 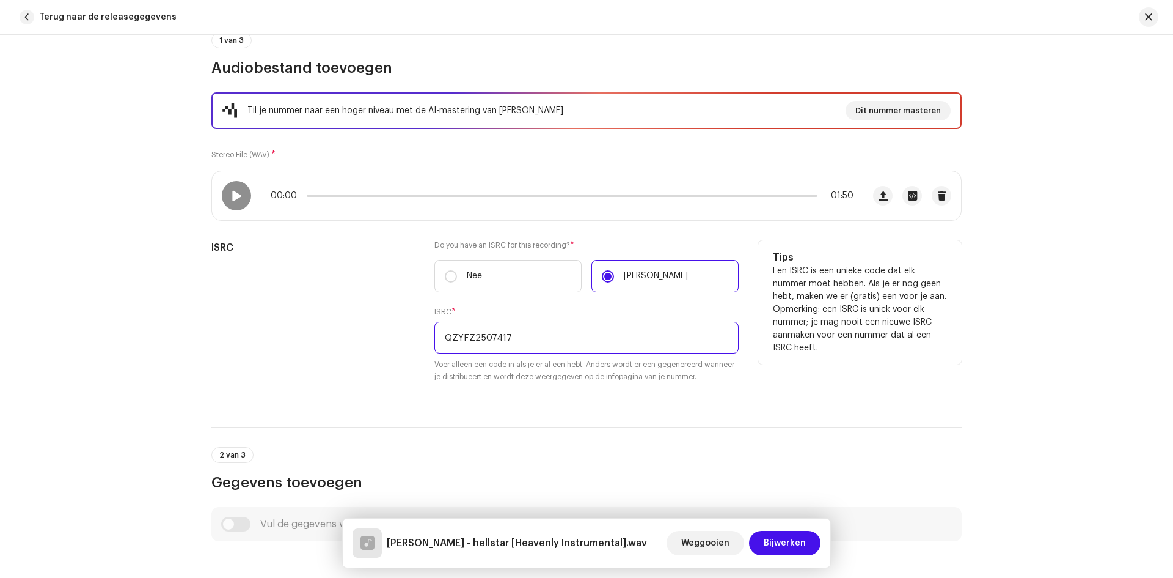 What do you see at coordinates (838, 196) in the screenshot?
I see `span: 01:50` at bounding box center [838, 196].